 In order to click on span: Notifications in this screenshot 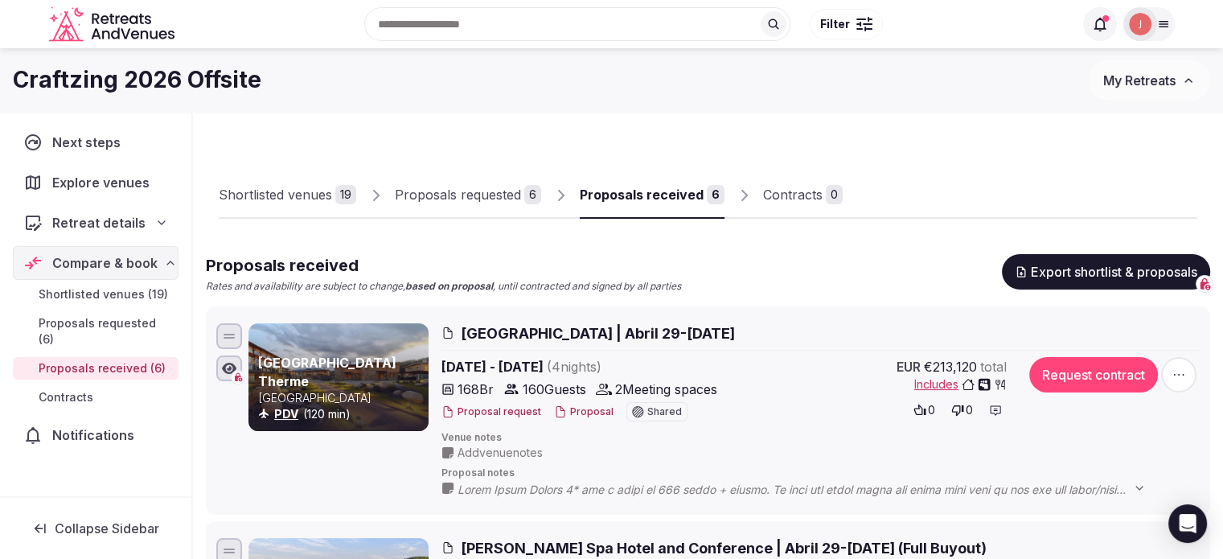, I will do `click(96, 435)`.